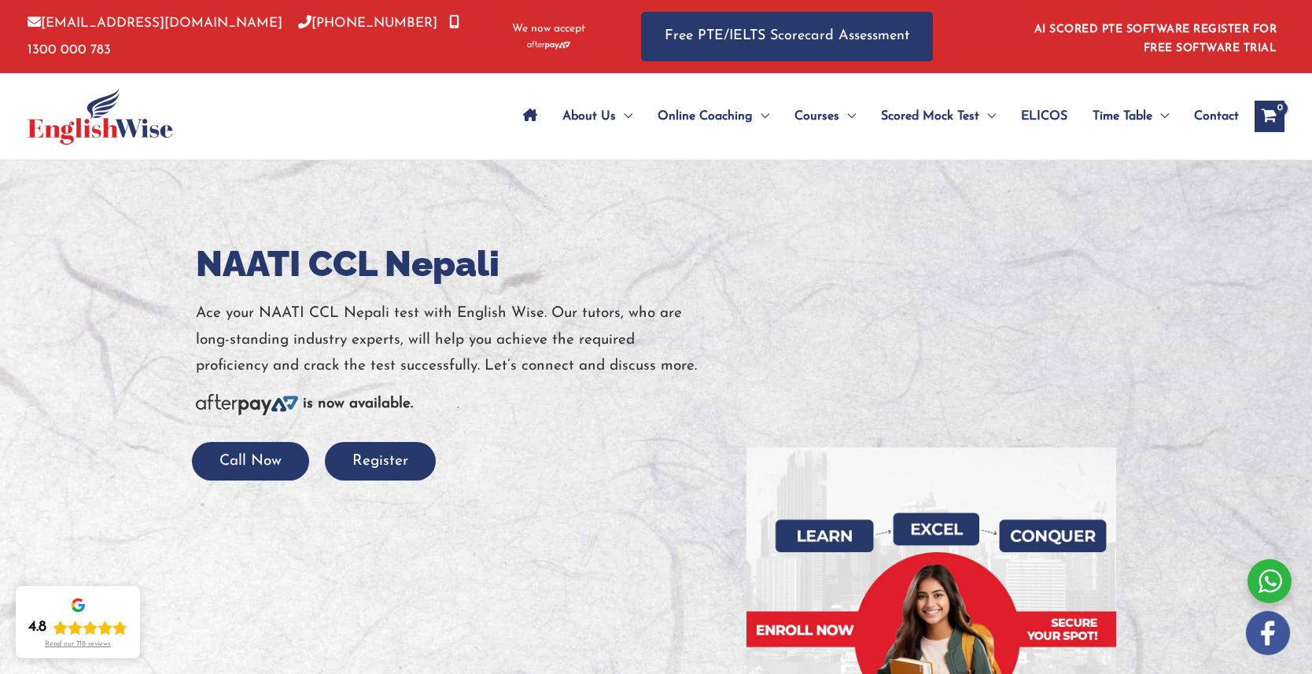 The image size is (1312, 674). I want to click on a: Time TableMenu Toggle, so click(1130, 116).